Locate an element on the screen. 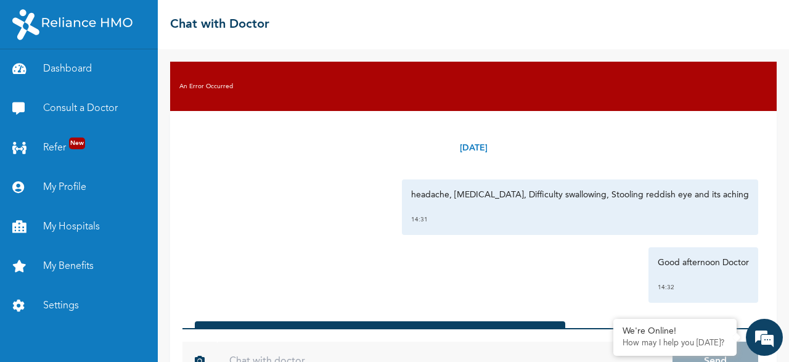 The height and width of the screenshot is (362, 789). span: New is located at coordinates (77, 143).